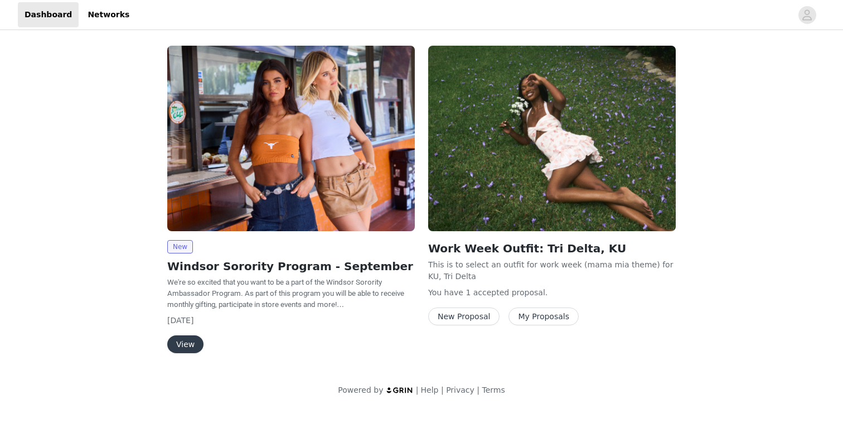  What do you see at coordinates (543, 317) in the screenshot?
I see `button: My Proposals` at bounding box center [543, 317].